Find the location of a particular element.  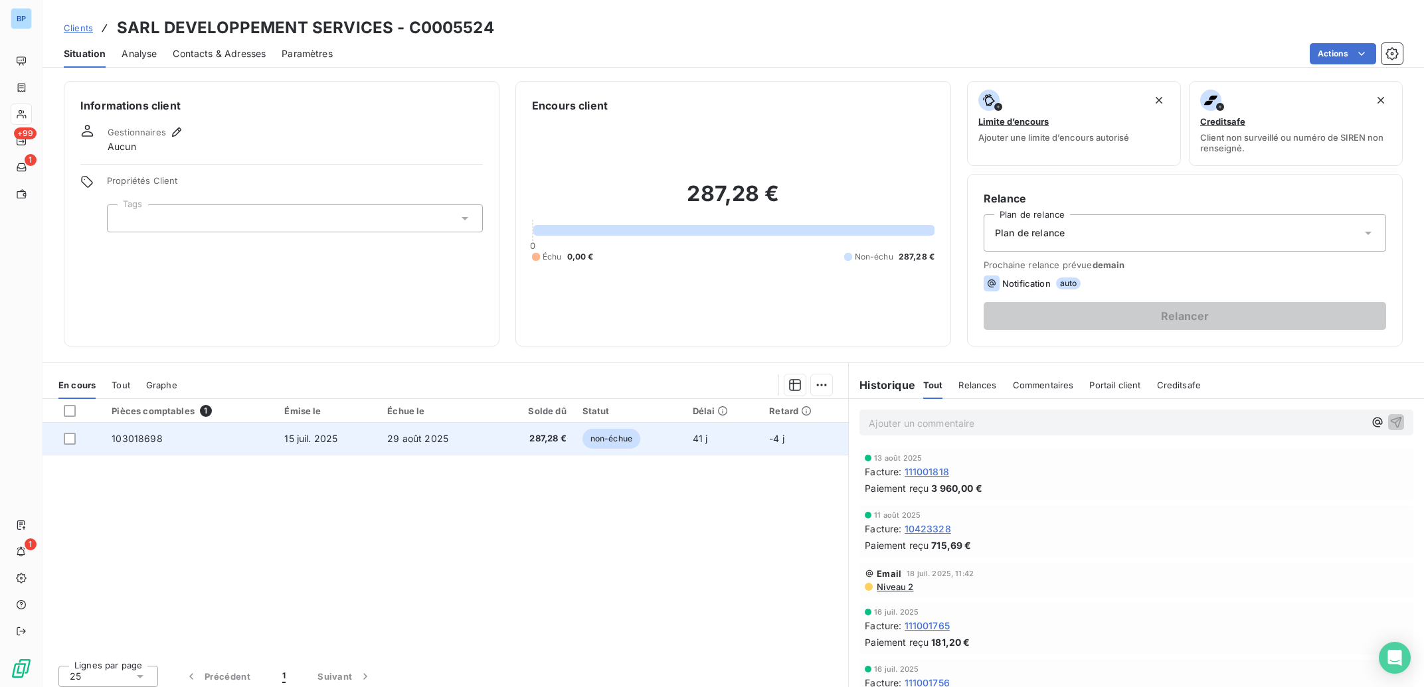

div: Open Intercom Messenger is located at coordinates (1395, 658).